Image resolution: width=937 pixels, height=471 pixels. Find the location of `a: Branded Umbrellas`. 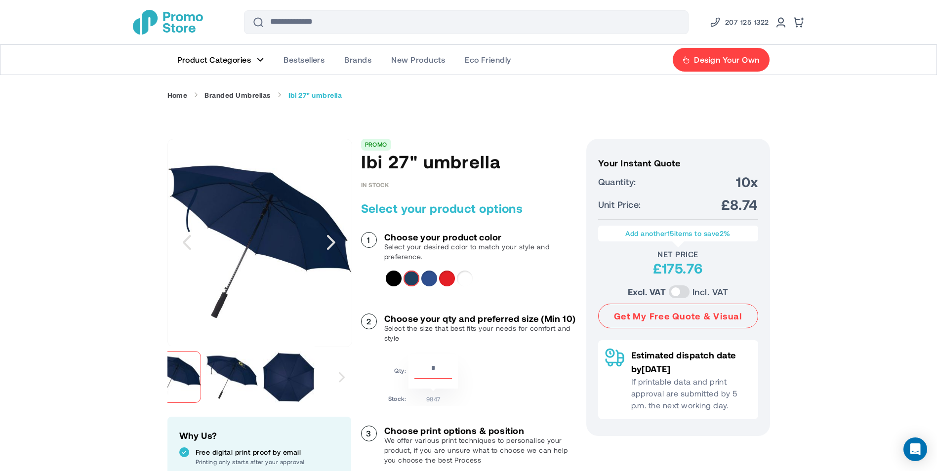

a: Branded Umbrellas is located at coordinates (238, 95).